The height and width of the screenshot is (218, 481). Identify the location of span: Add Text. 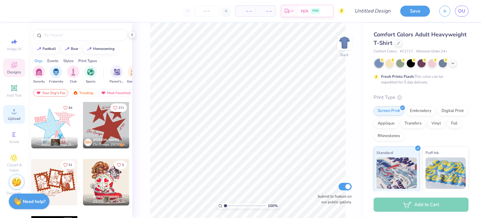
(14, 95).